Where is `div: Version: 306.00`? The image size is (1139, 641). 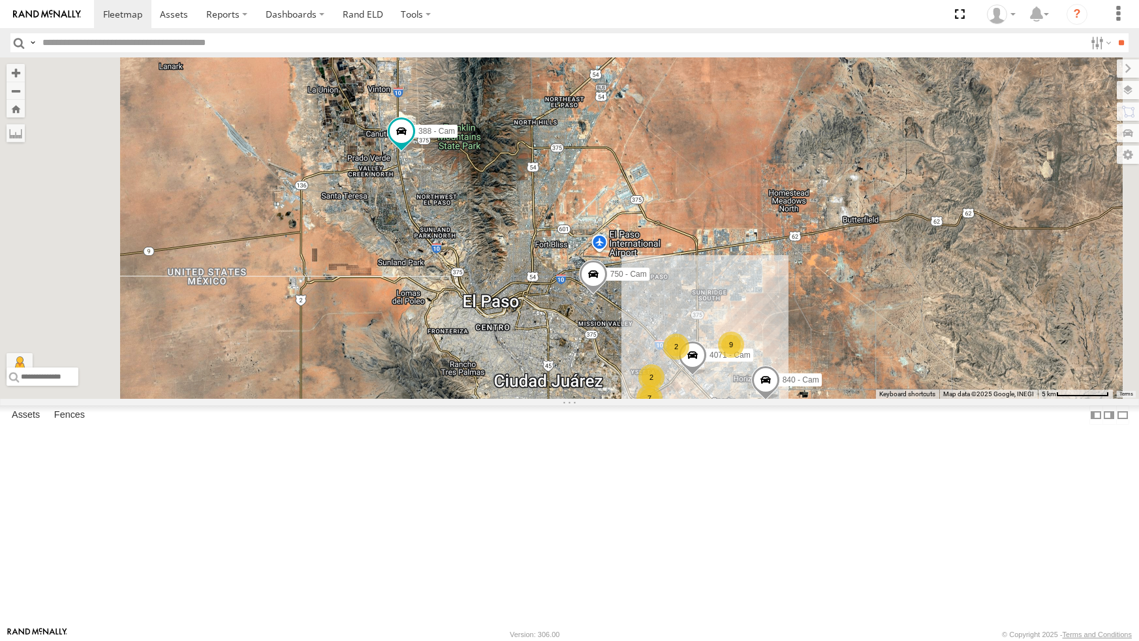
div: Version: 306.00 is located at coordinates (535, 635).